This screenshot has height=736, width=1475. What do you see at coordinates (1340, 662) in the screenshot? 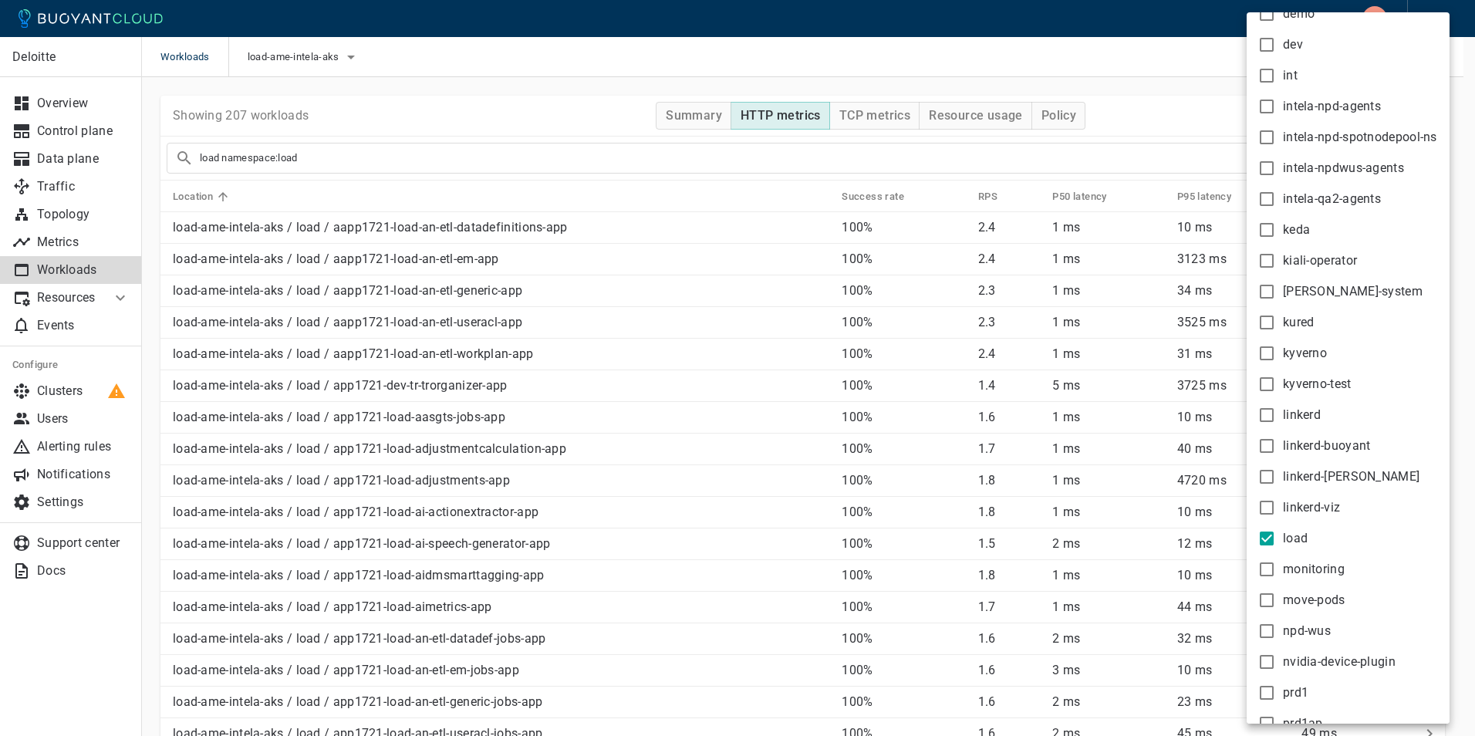
I see `span: nvidia-device-plugin` at bounding box center [1340, 662].